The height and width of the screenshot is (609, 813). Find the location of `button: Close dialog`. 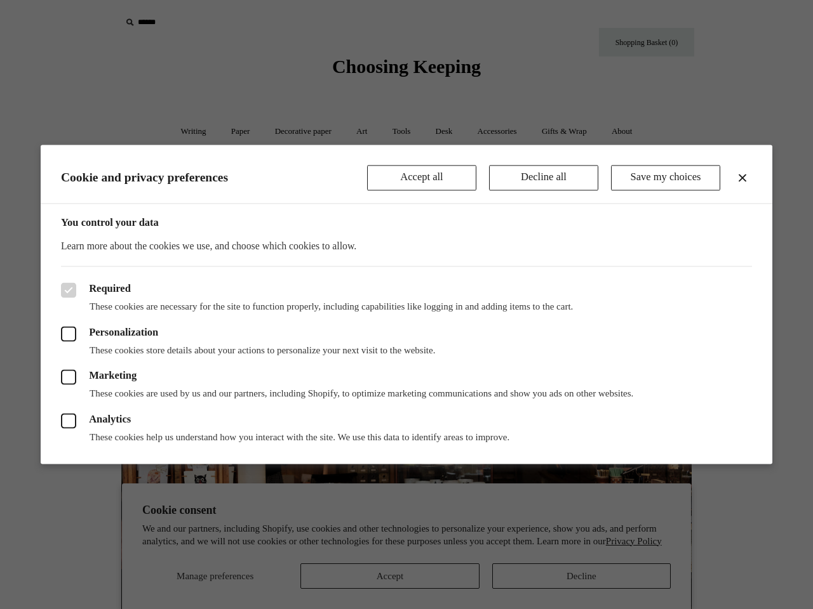

button: Close dialog is located at coordinates (742, 178).